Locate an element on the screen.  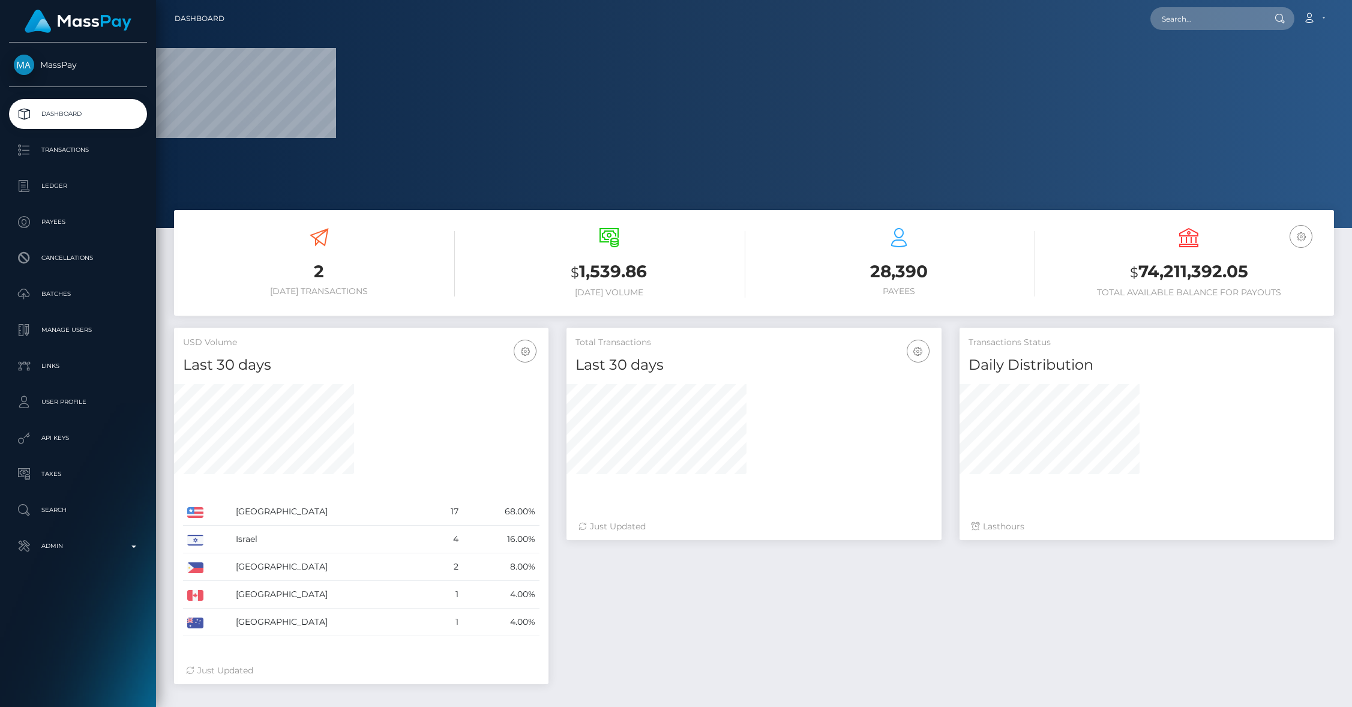
p: Manage Users is located at coordinates (78, 330).